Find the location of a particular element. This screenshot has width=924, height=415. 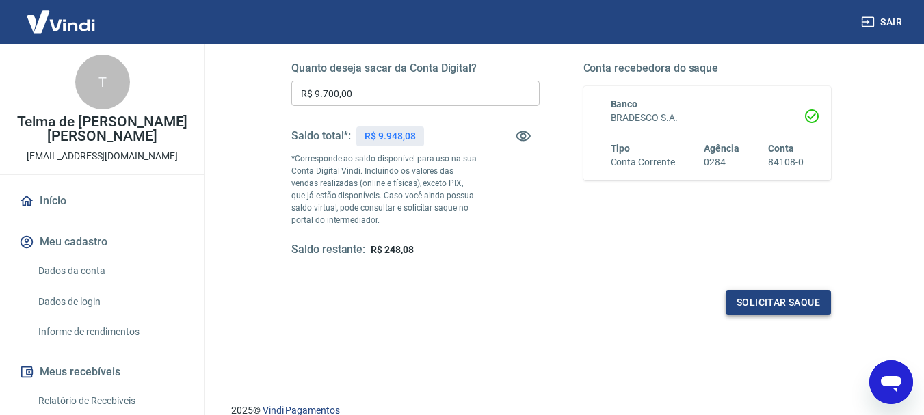

button: Meu cadastro is located at coordinates (102, 242).